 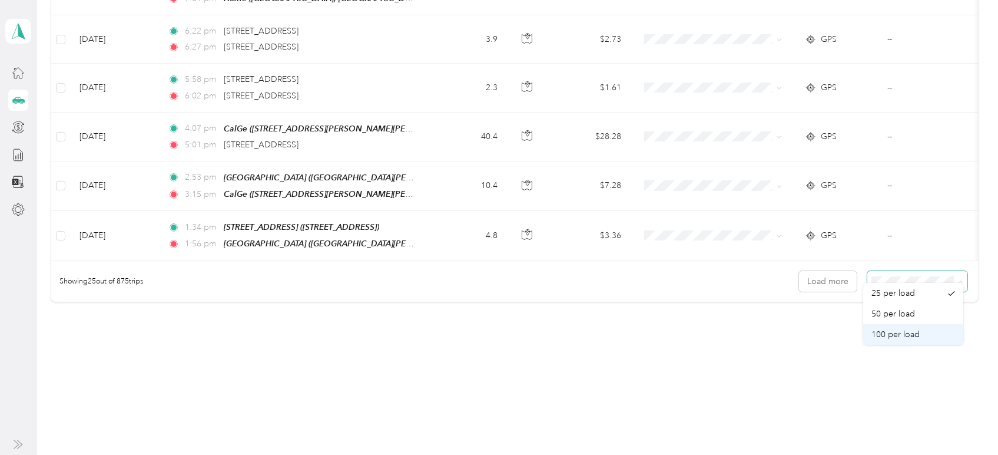 What do you see at coordinates (468, 137) in the screenshot?
I see `td: 40.4` at bounding box center [468, 137].